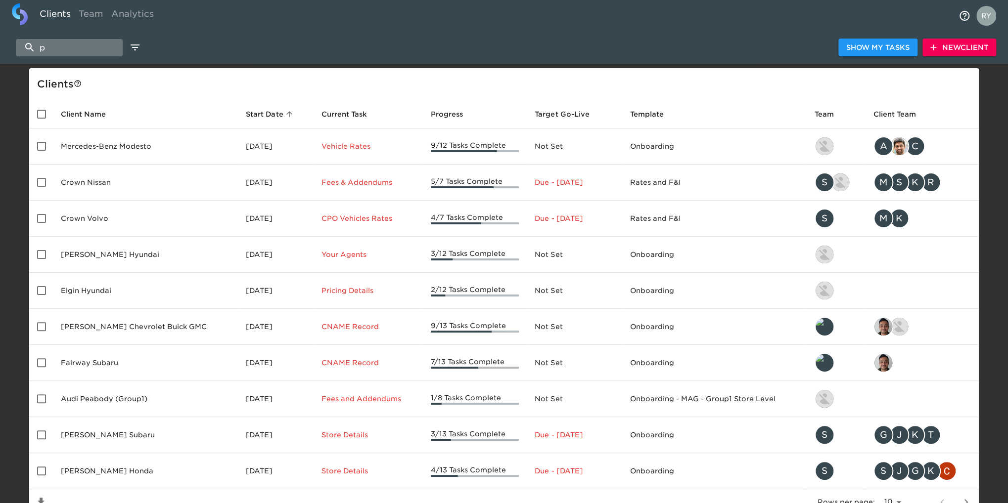  What do you see at coordinates (145, 363) in the screenshot?
I see `td: Fairway Subaru` at bounding box center [145, 363].